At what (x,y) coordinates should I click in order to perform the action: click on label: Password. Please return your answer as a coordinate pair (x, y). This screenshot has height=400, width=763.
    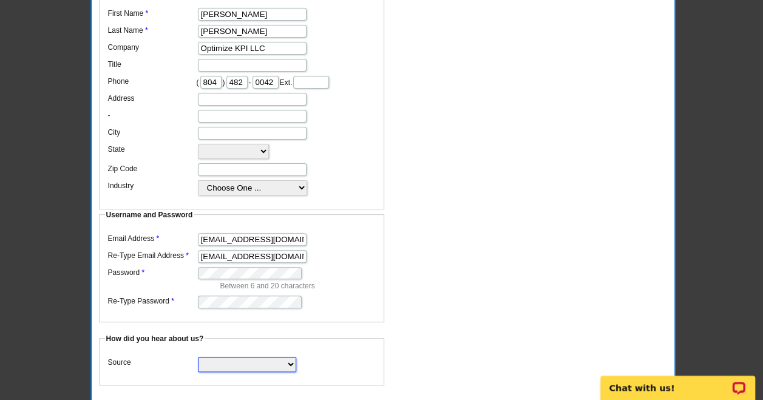
    Looking at the image, I should click on (152, 273).